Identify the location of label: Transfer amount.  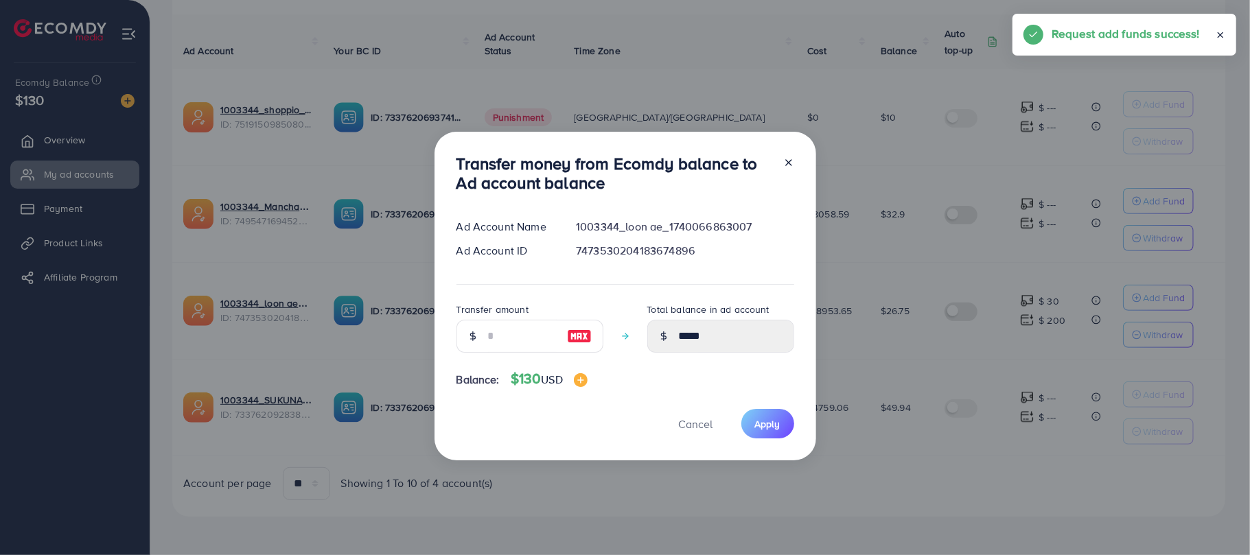
(492, 310).